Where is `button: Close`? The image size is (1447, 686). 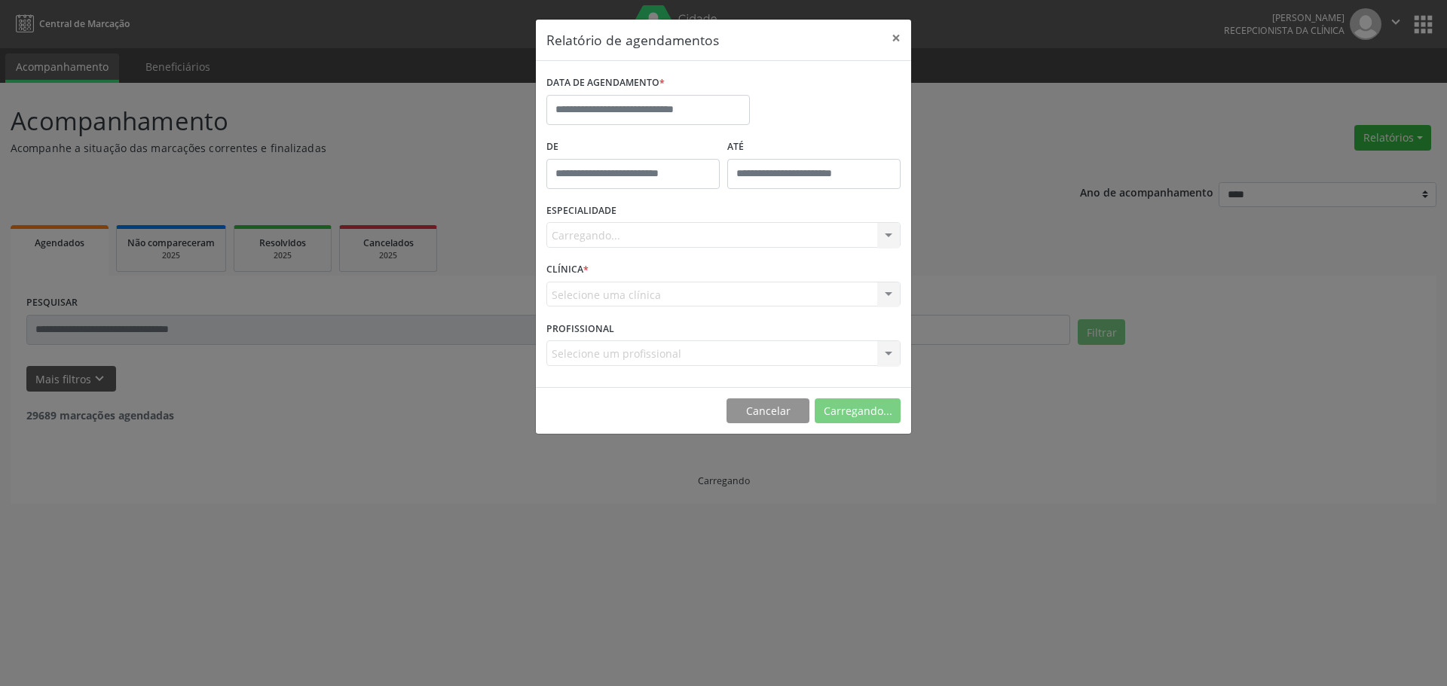 button: Close is located at coordinates (896, 38).